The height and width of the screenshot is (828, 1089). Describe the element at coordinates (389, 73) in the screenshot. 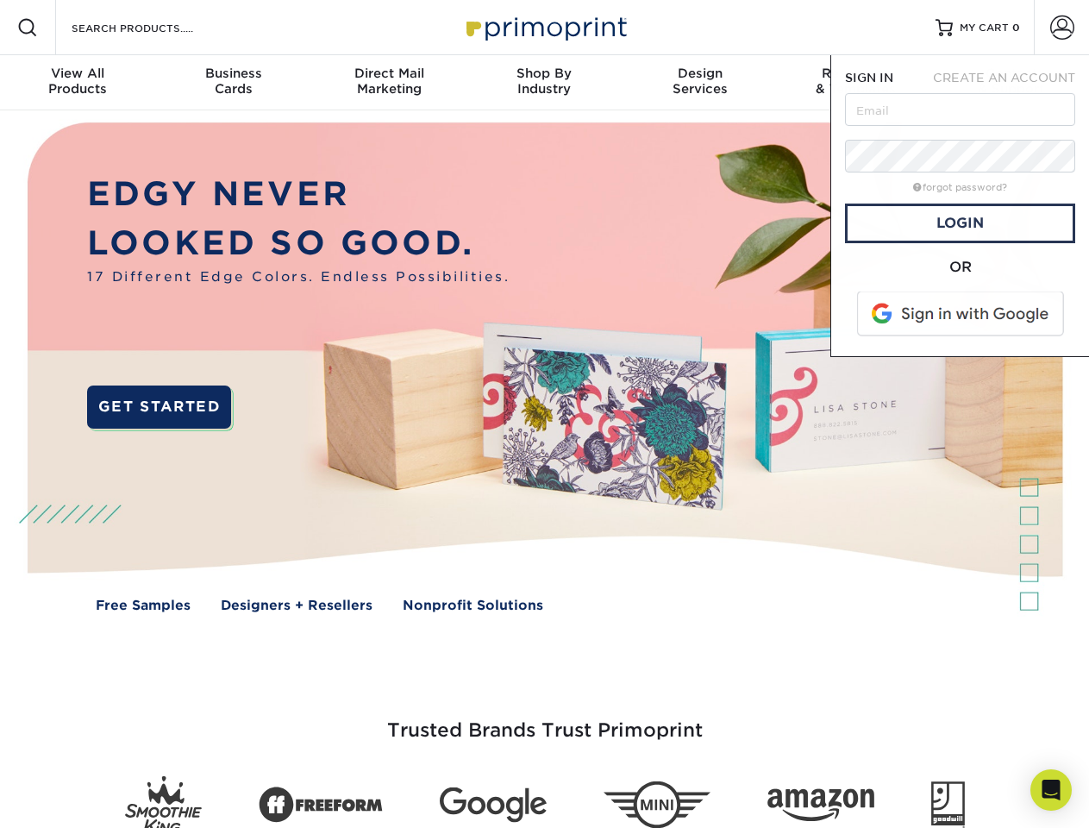

I see `span: Direct Mail` at that location.